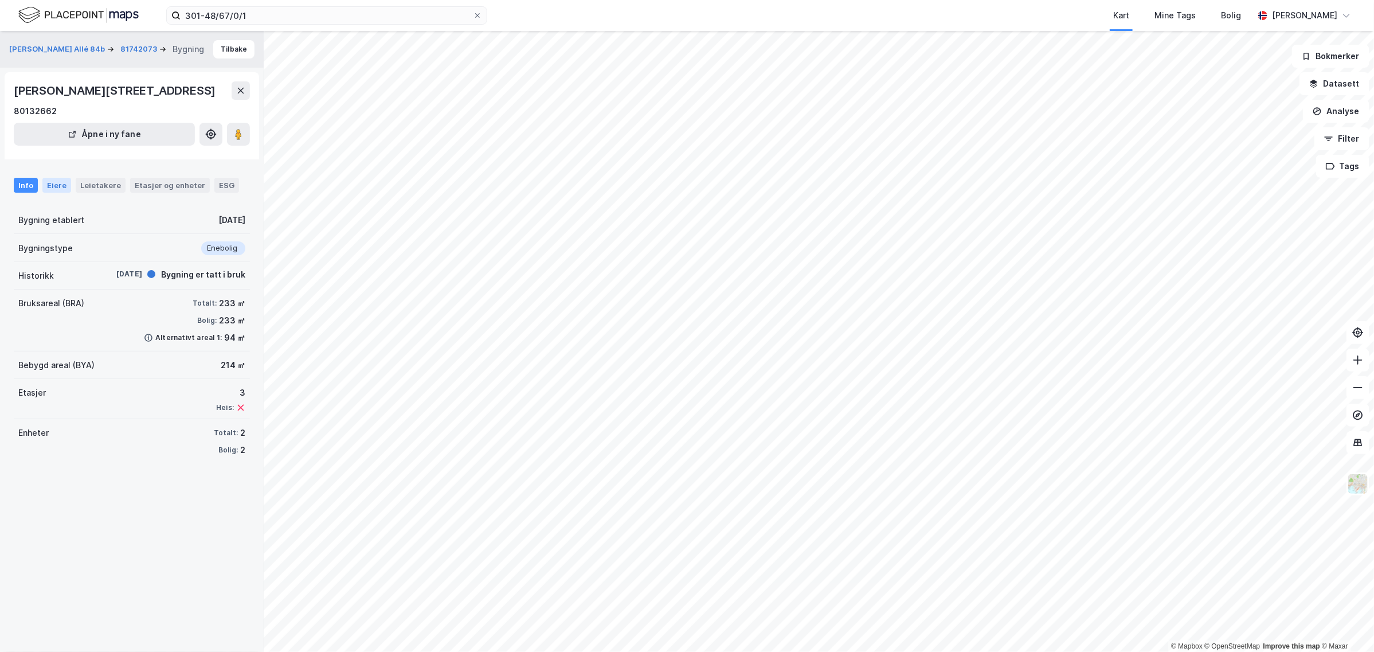 The image size is (1374, 652). Describe the element at coordinates (36, 276) in the screenshot. I see `div: Historikk` at that location.